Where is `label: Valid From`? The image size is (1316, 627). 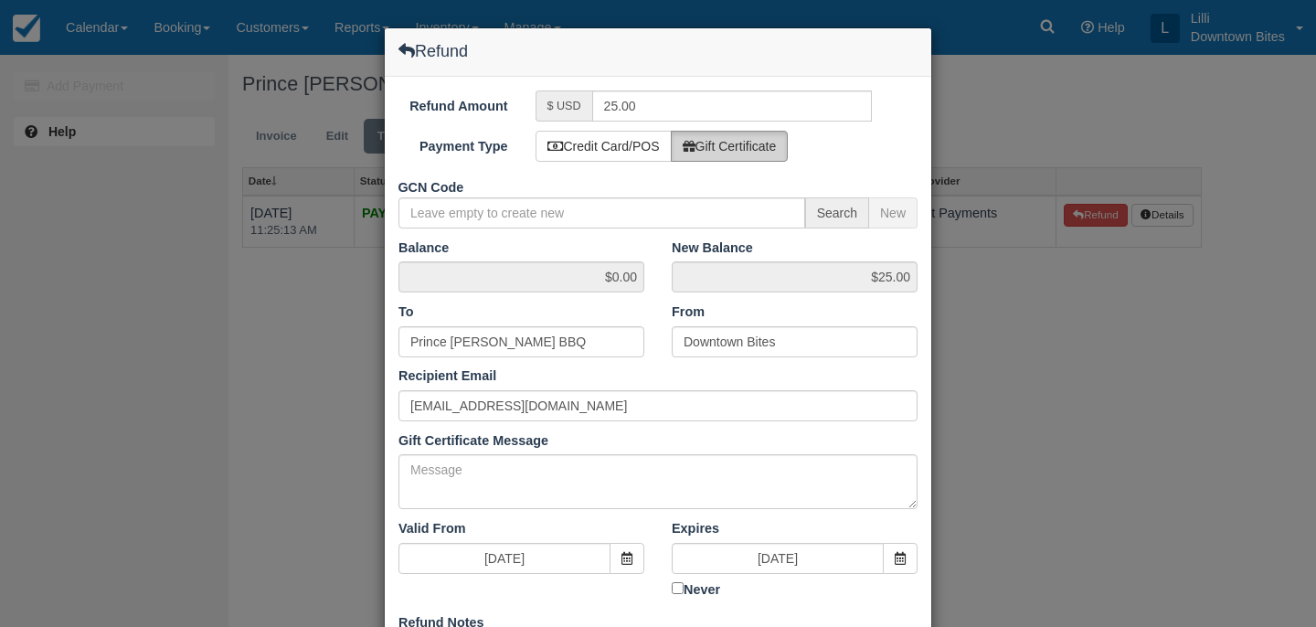
label: Valid From is located at coordinates (432, 528).